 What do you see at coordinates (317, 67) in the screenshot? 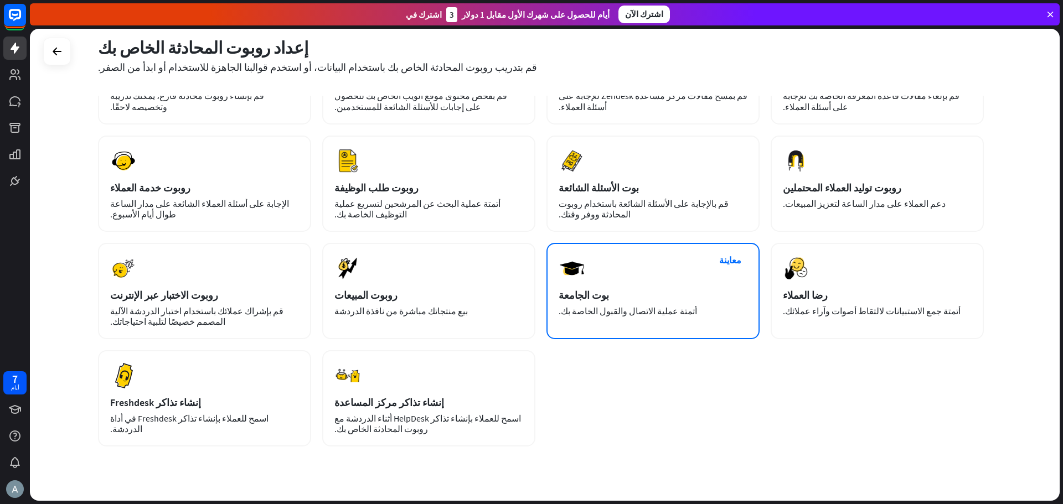
I see `font: قم بتدريب روبوت المحادثة الخاص بك باستخدام البيانات، أو استخدم قوالبنا الجاهزة للاستخدام أو ابدأ ...` at bounding box center [317, 67].